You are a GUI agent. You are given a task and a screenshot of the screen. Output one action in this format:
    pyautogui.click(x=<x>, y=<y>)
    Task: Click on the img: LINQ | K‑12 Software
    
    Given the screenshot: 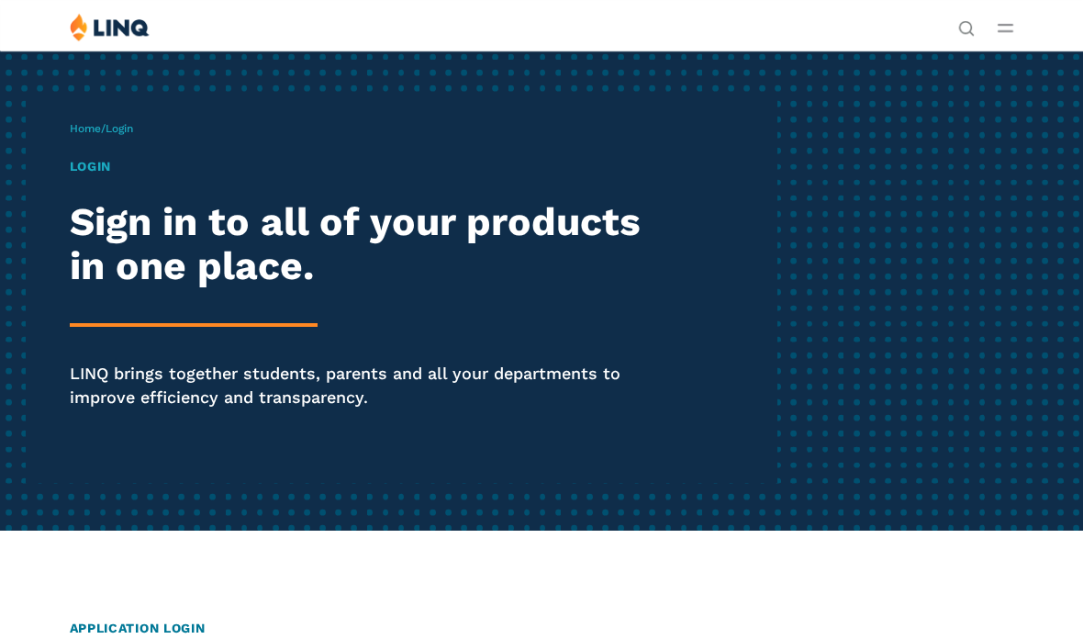 What is the action you would take?
    pyautogui.click(x=109, y=27)
    